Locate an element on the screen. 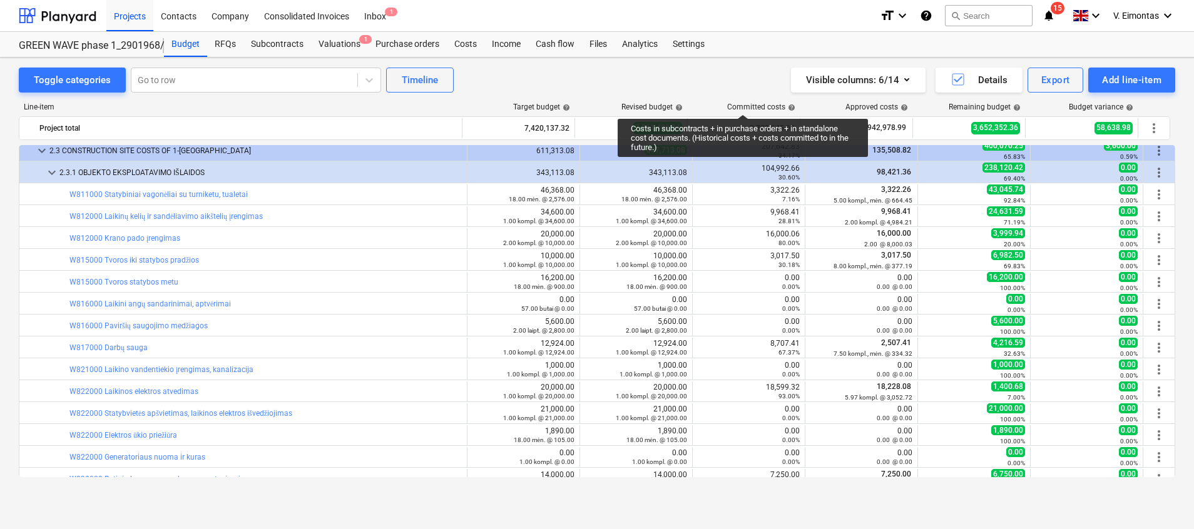  a: W816000 Paviršių saugojimo medžiagos is located at coordinates (138, 326).